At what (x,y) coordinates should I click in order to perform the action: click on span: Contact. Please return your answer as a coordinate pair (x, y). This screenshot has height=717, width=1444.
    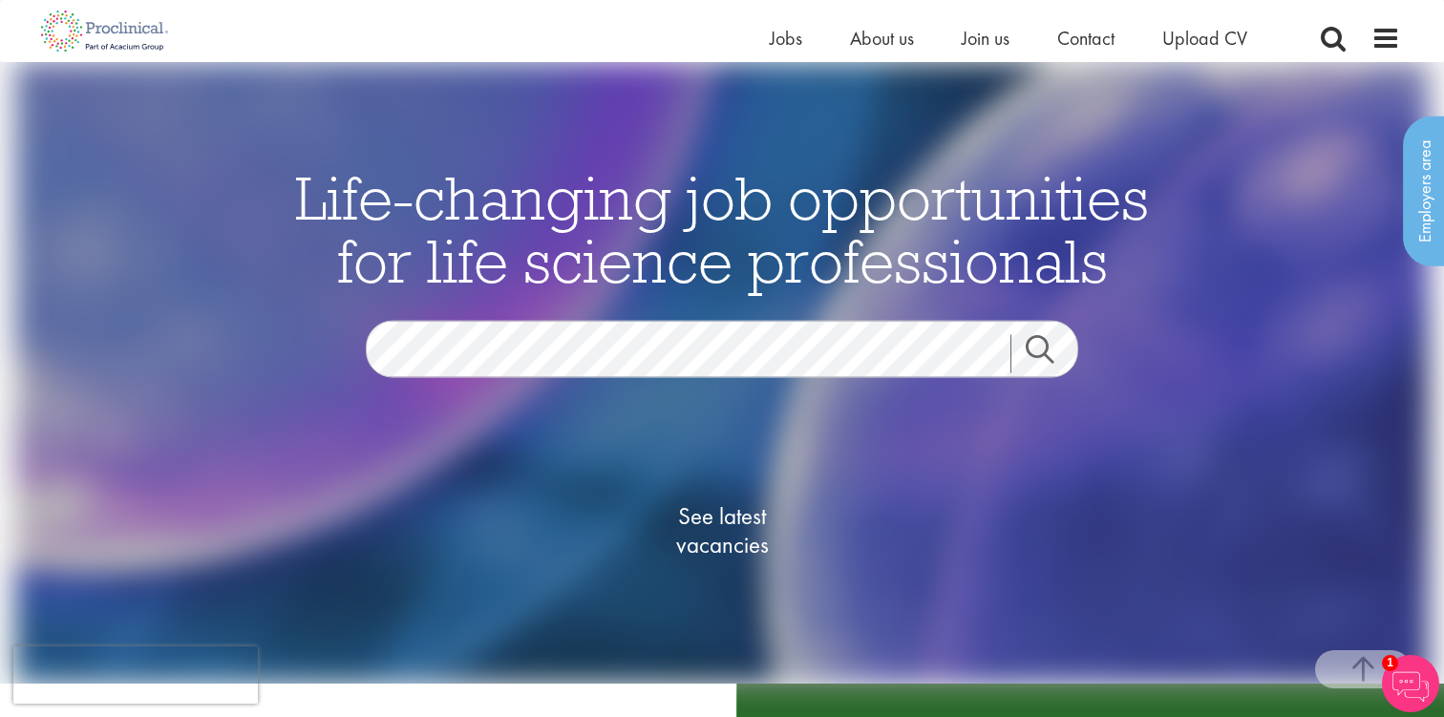
    Looking at the image, I should click on (1086, 38).